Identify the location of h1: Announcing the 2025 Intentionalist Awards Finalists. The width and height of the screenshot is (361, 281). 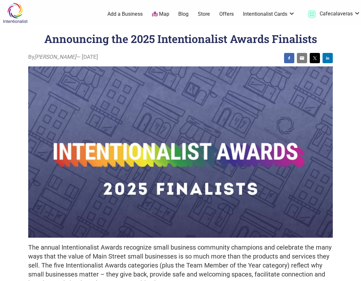
(180, 38).